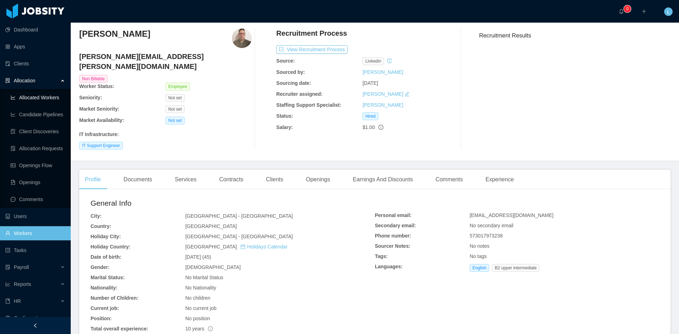 The height and width of the screenshot is (334, 679). I want to click on i: icon: bell, so click(621, 11).